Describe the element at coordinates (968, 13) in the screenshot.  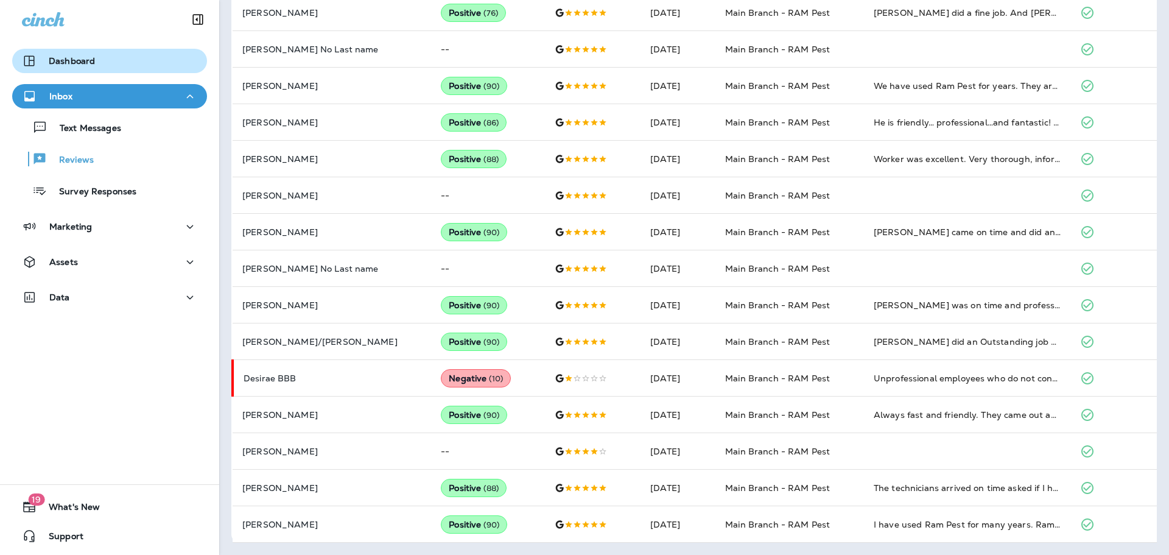
I see `div: Juan did a fine job. And Brittany is the best office gal. She scheduled me when I was in a time p...` at that location.